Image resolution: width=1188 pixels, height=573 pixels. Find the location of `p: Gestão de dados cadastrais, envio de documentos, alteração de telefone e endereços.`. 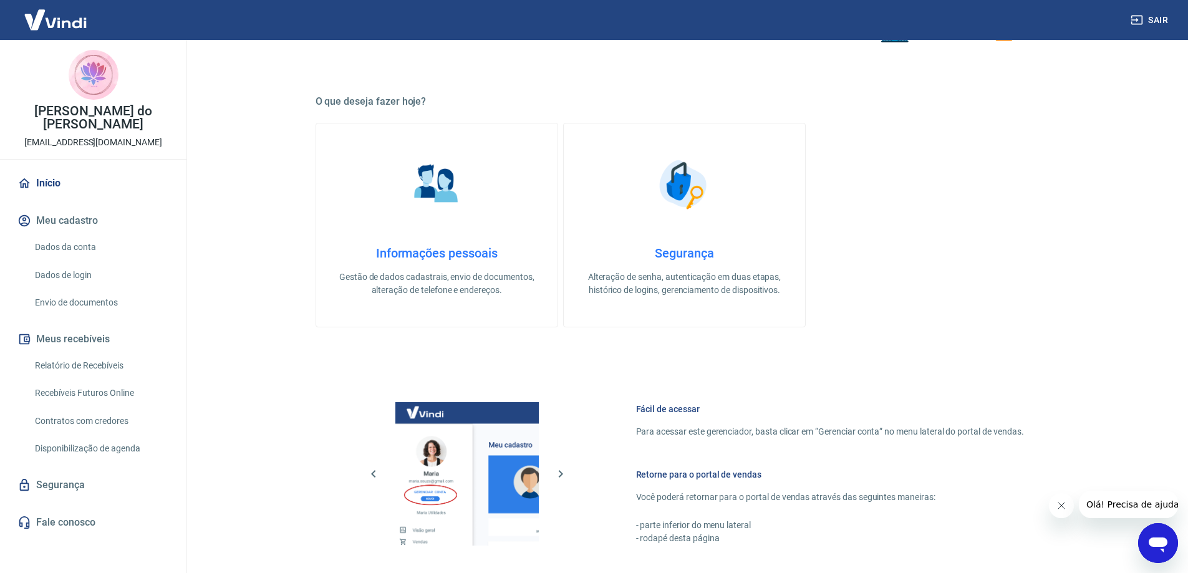

p: Gestão de dados cadastrais, envio de documentos, alteração de telefone e endereços. is located at coordinates (436, 284).